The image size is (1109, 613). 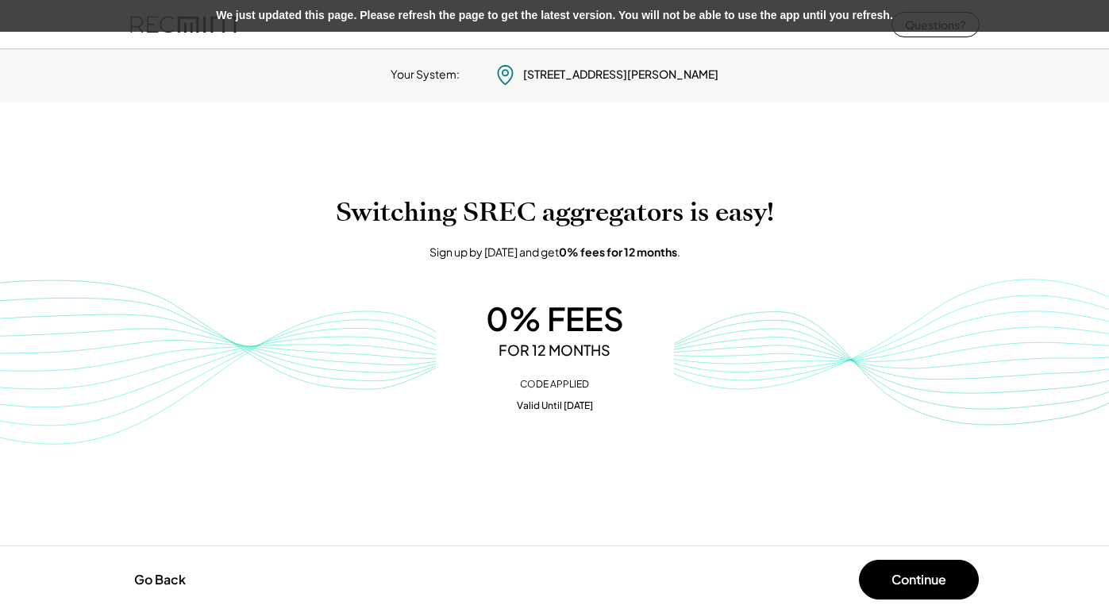 I want to click on div: FOR 12 MONTHS, so click(x=555, y=350).